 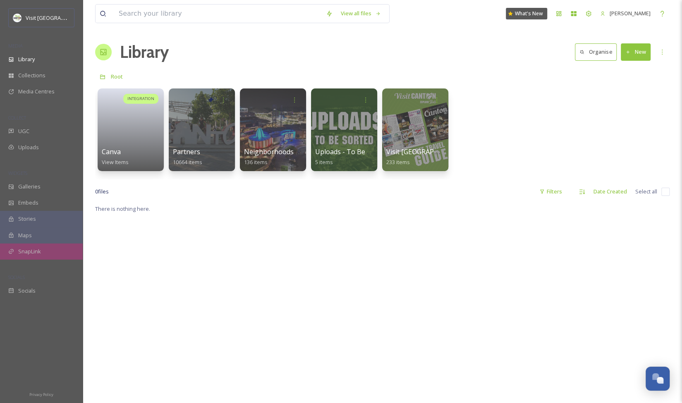 What do you see at coordinates (527, 14) in the screenshot?
I see `a: What's New` at bounding box center [527, 14].